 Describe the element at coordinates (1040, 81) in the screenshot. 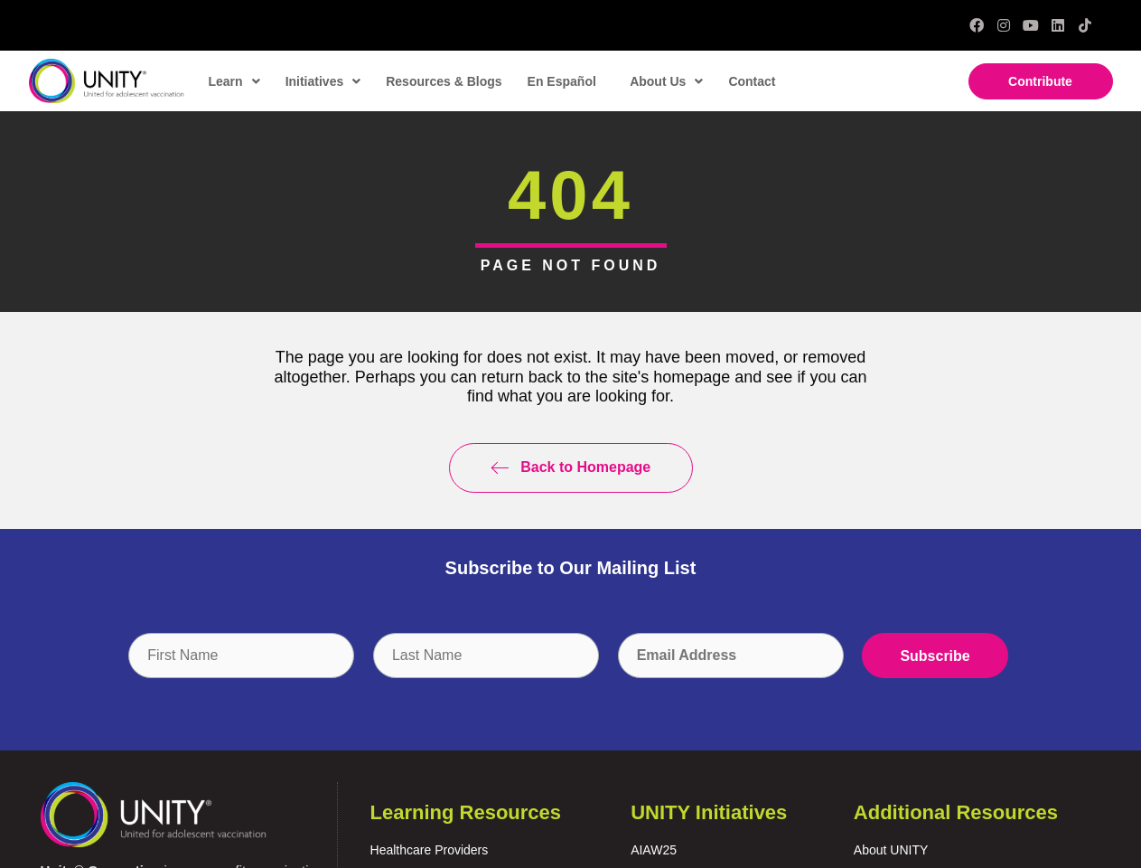

I see `span: Contribute` at that location.